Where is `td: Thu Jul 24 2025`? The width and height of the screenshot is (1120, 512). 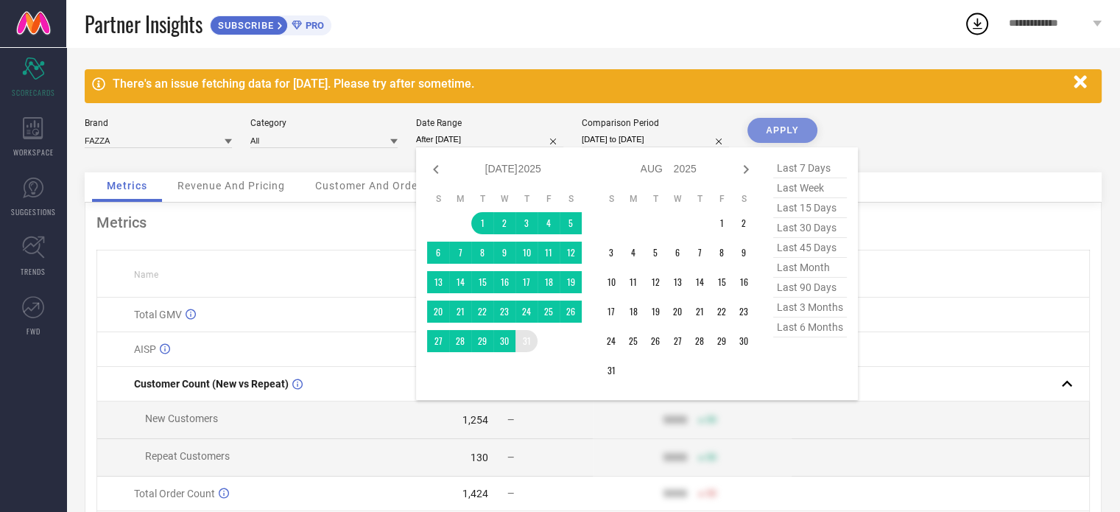 td: Thu Jul 24 2025 is located at coordinates (527, 312).